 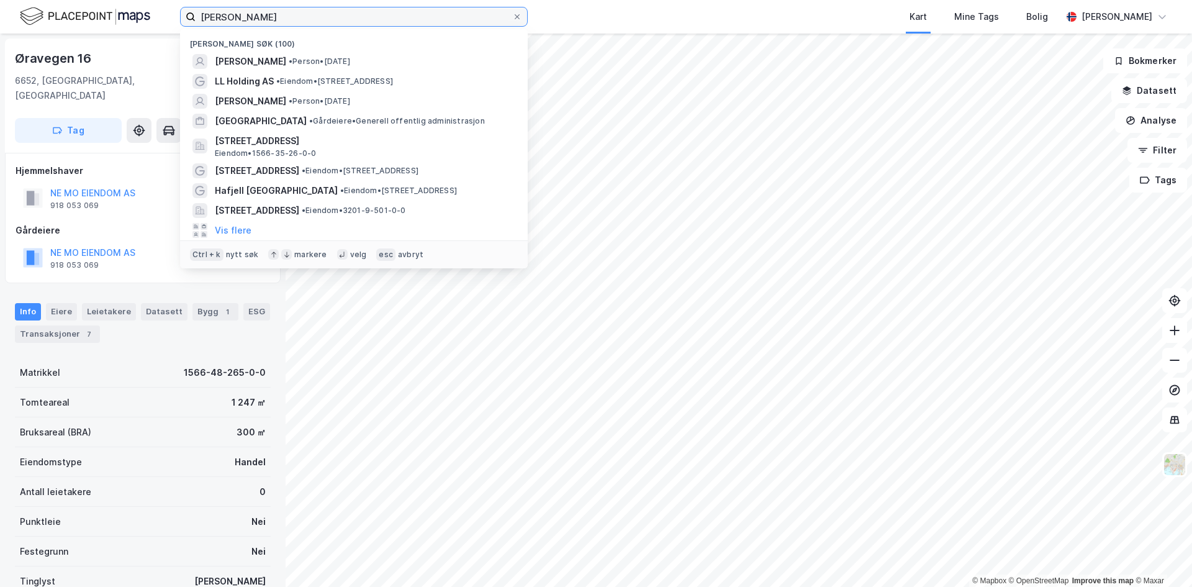 I want to click on div: Antall leietakere, so click(x=55, y=492).